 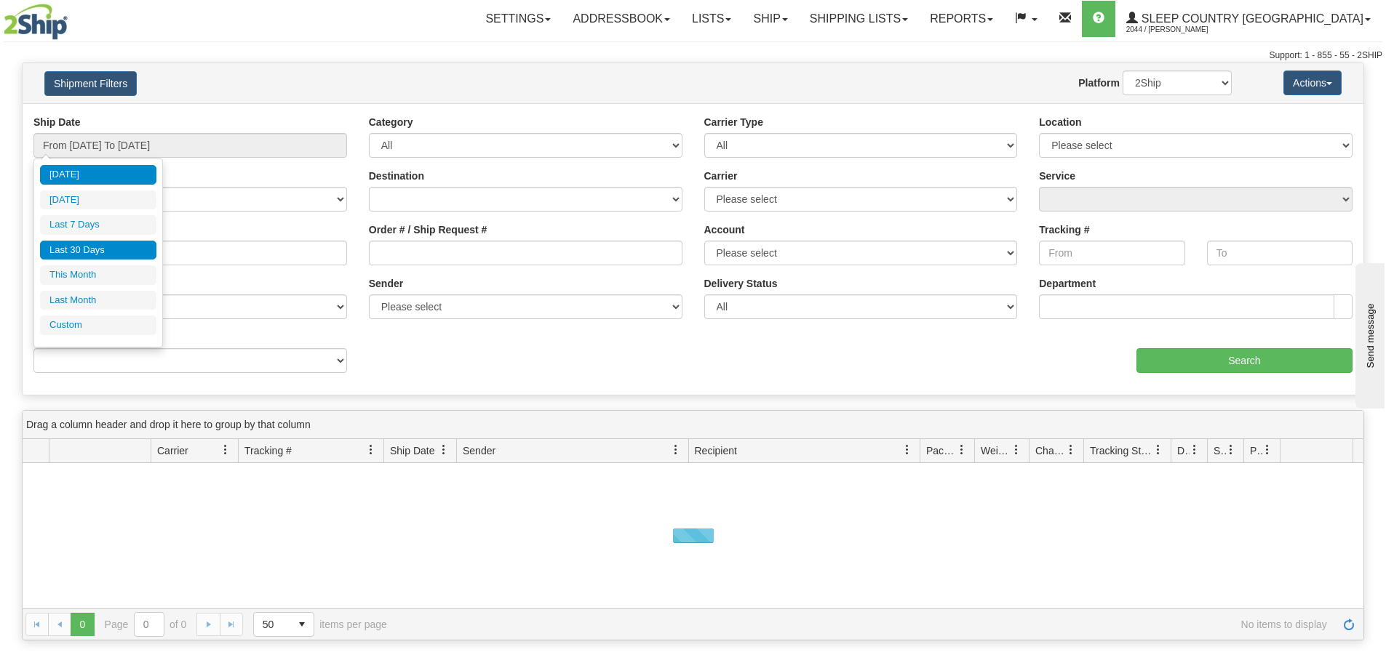 What do you see at coordinates (1111, 253) in the screenshot?
I see `input: From` at bounding box center [1111, 253].